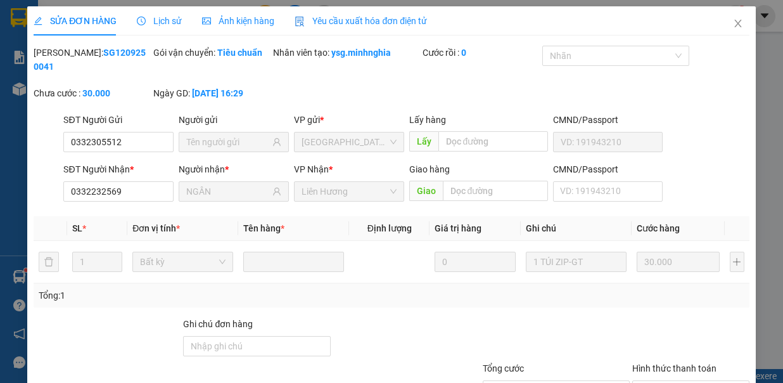 Image resolution: width=783 pixels, height=383 pixels. What do you see at coordinates (346, 53) in the screenshot?
I see `div: Nhân viên tạo:` at bounding box center [346, 53].